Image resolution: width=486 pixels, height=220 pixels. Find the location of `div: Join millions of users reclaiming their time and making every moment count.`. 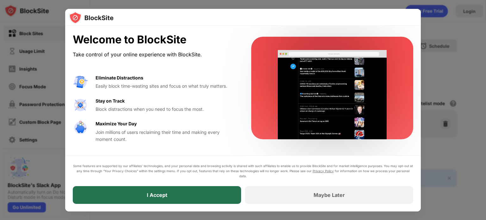

div: Join millions of users reclaiming their time and making every moment count. is located at coordinates (166, 136).